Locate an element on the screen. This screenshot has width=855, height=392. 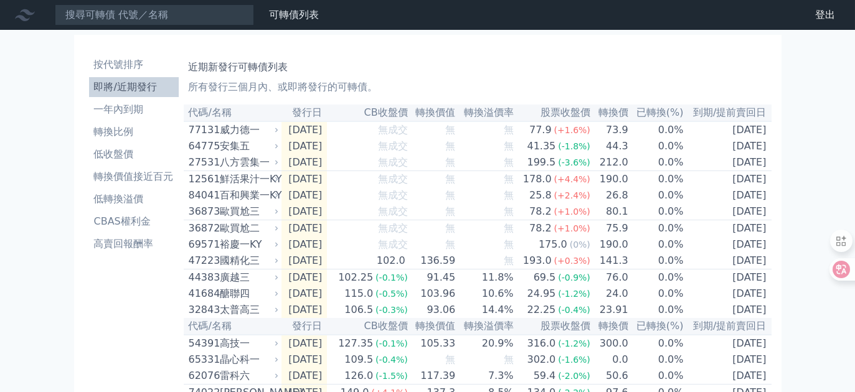
span: (+1.0%) is located at coordinates (572, 212).